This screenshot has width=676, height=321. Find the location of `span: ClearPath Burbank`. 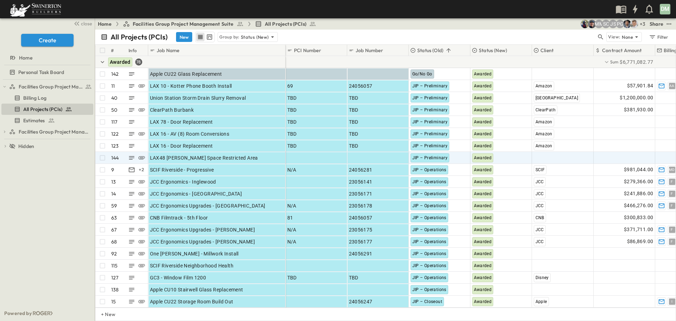

span: ClearPath Burbank is located at coordinates (172, 110).